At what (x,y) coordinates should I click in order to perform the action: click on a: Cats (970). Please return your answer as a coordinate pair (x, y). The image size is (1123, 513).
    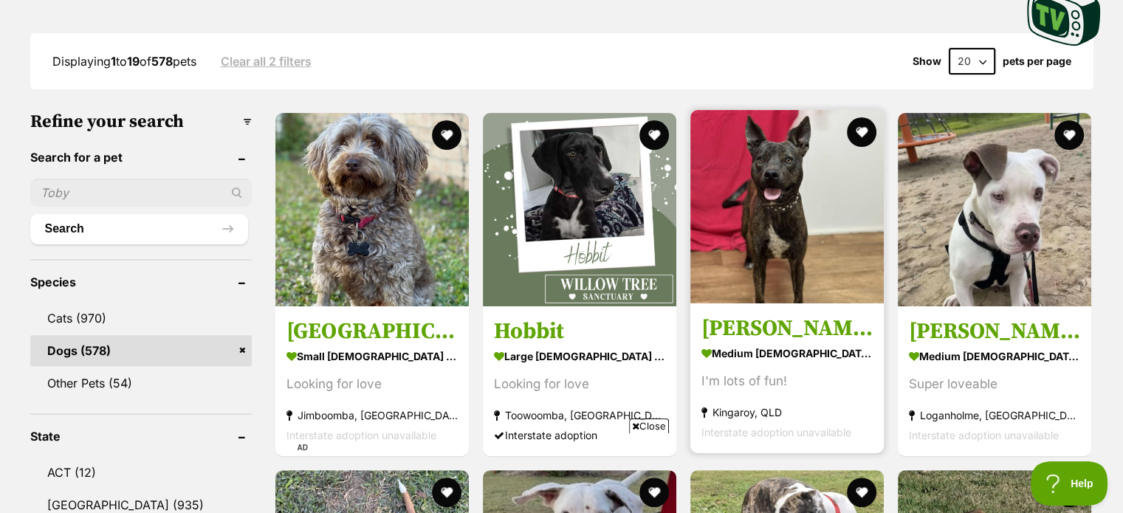
    Looking at the image, I should click on (141, 318).